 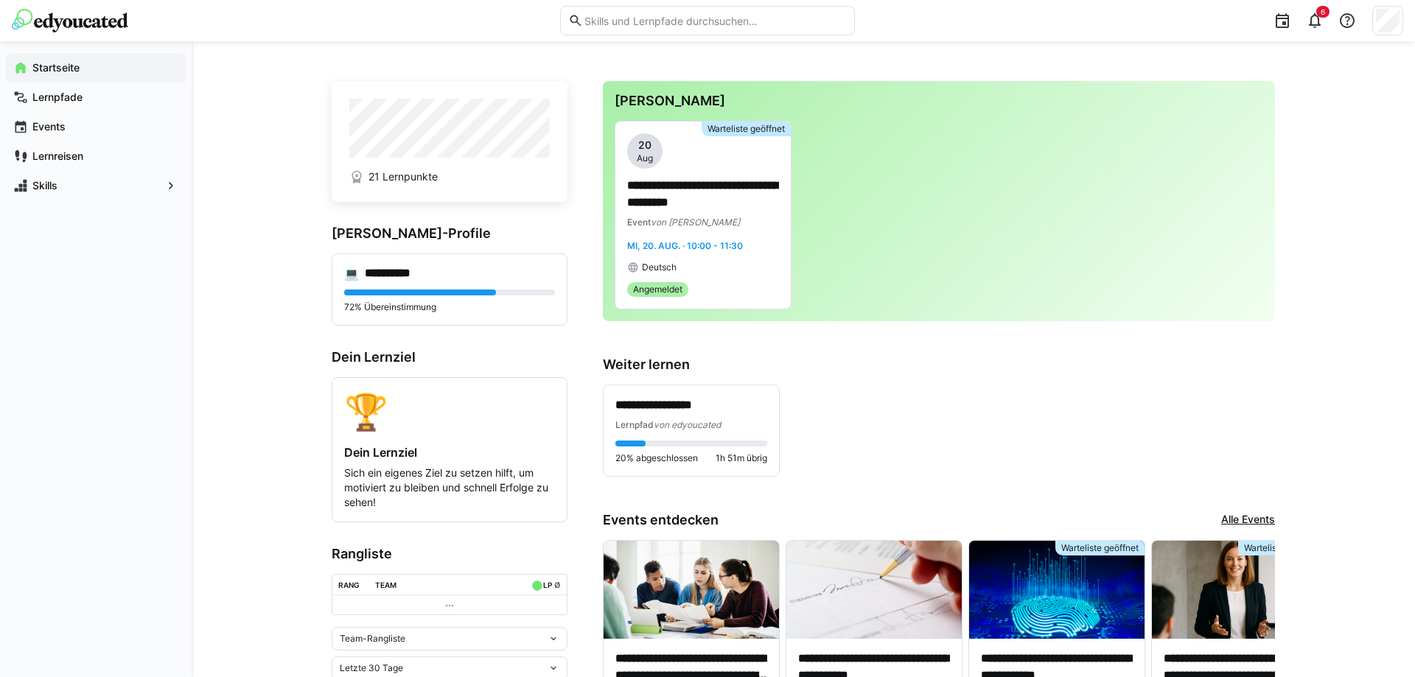 I want to click on span: von edyoucated, so click(x=687, y=424).